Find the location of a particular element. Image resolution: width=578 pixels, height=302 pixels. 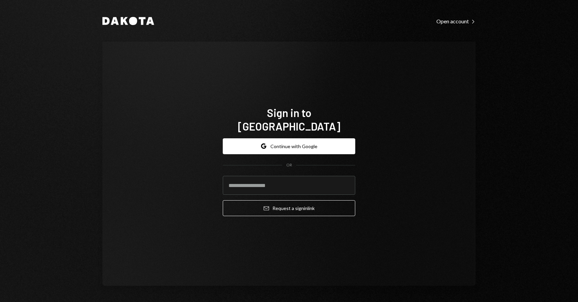

div: OR is located at coordinates (289, 165).